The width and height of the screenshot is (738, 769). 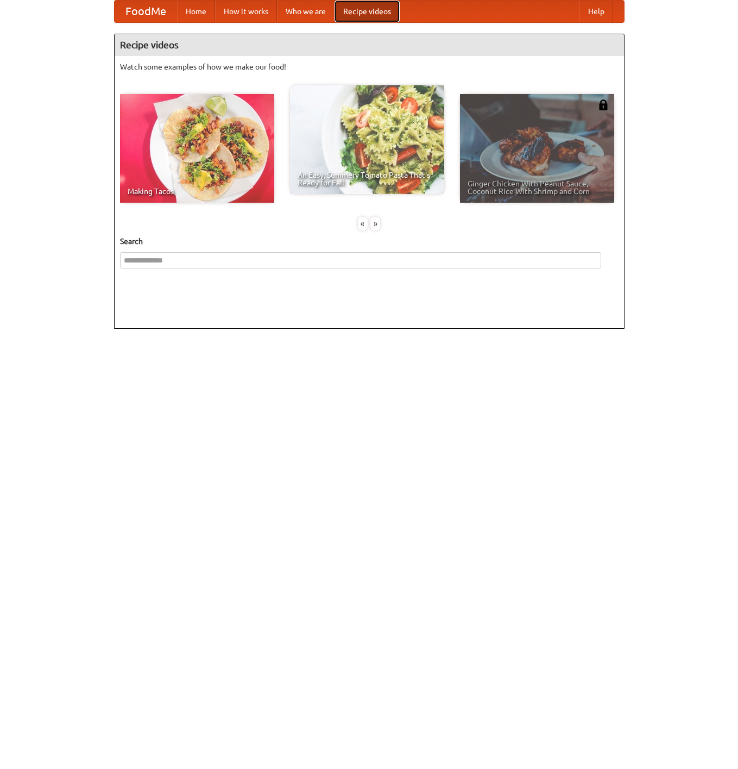 What do you see at coordinates (597, 11) in the screenshot?
I see `a: Help` at bounding box center [597, 11].